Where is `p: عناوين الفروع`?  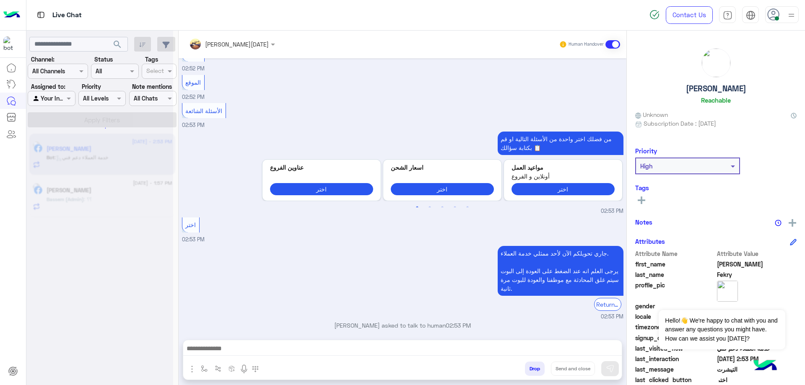 p: عناوين الفروع is located at coordinates (322, 167).